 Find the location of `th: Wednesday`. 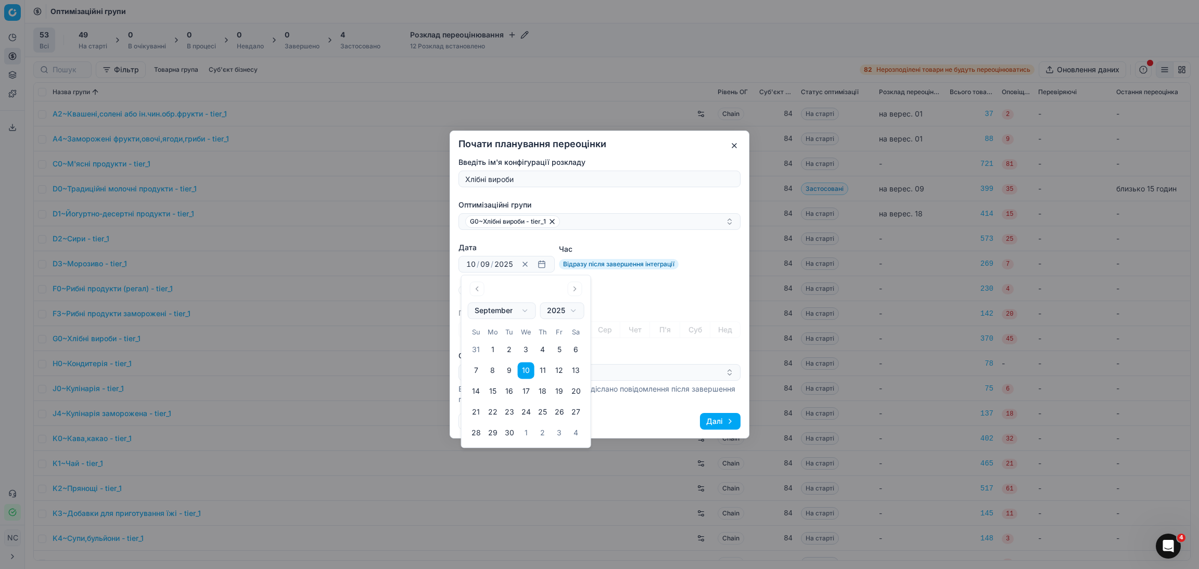

th: Wednesday is located at coordinates (526, 332).